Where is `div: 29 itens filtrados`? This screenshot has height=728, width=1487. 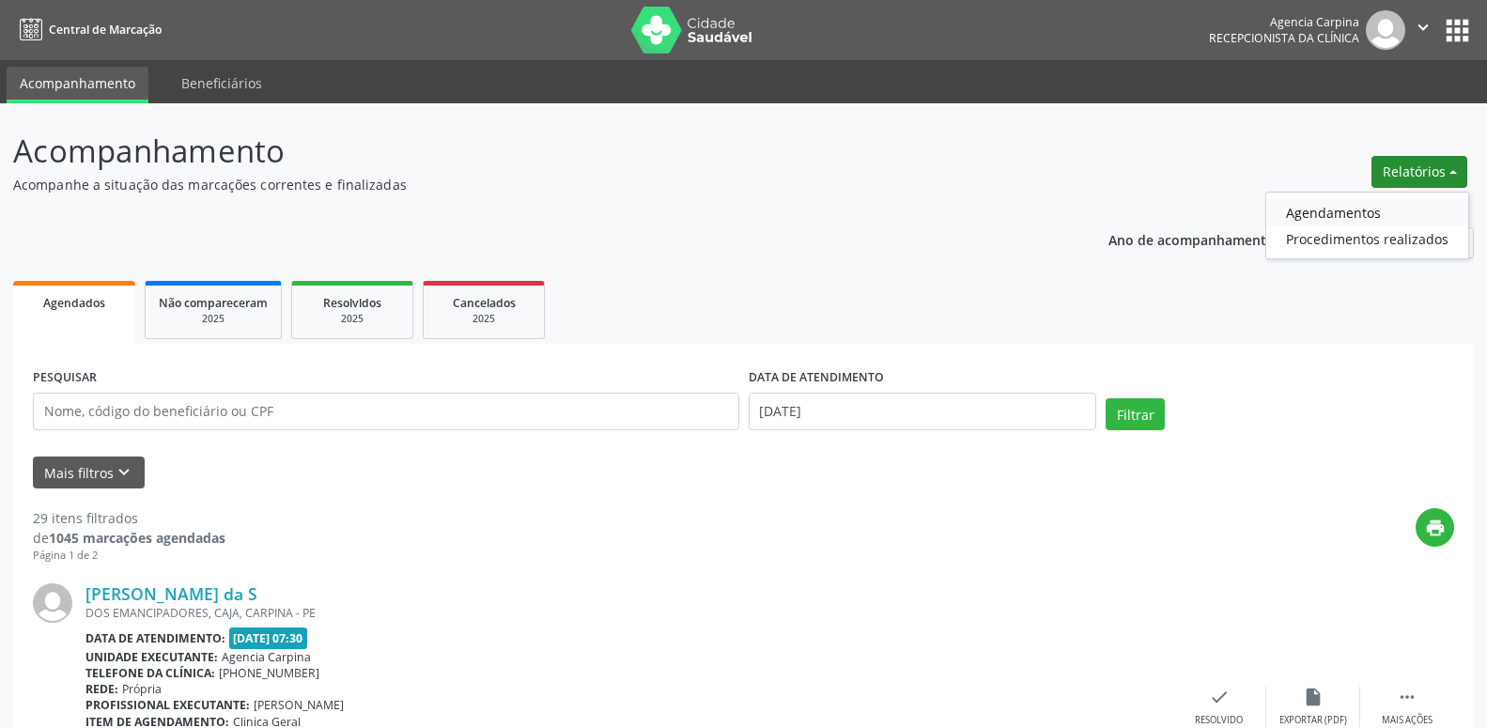
div: 29 itens filtrados is located at coordinates (129, 518).